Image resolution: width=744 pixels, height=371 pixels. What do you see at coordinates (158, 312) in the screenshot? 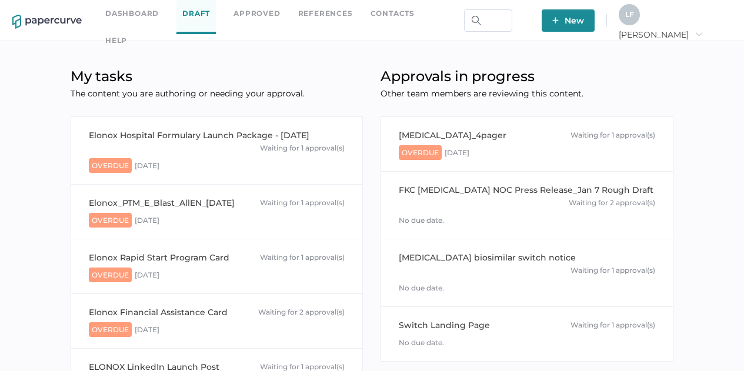
I see `div: Elonox Financial Assistance Card` at bounding box center [158, 312].